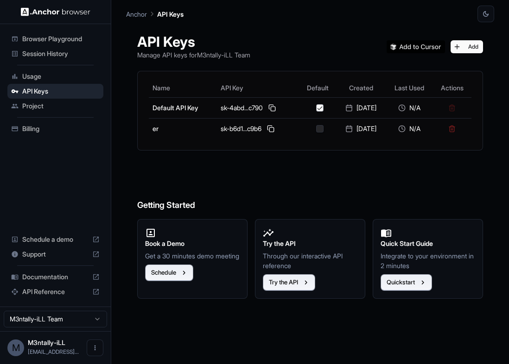  What do you see at coordinates (55, 277) in the screenshot?
I see `div: Documentation` at bounding box center [55, 277].